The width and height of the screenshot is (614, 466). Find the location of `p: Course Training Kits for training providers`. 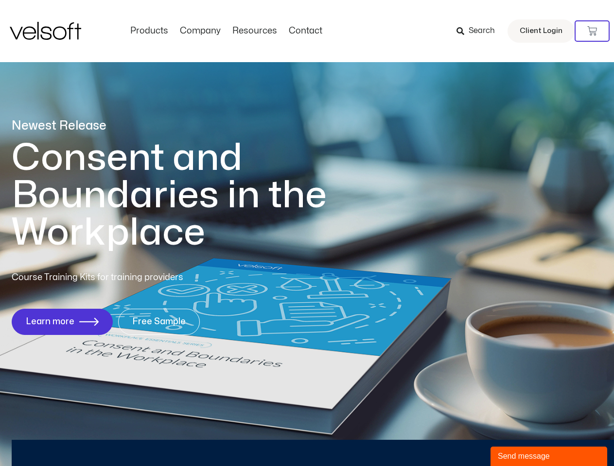

p: Course Training Kits for training providers is located at coordinates (133, 278).